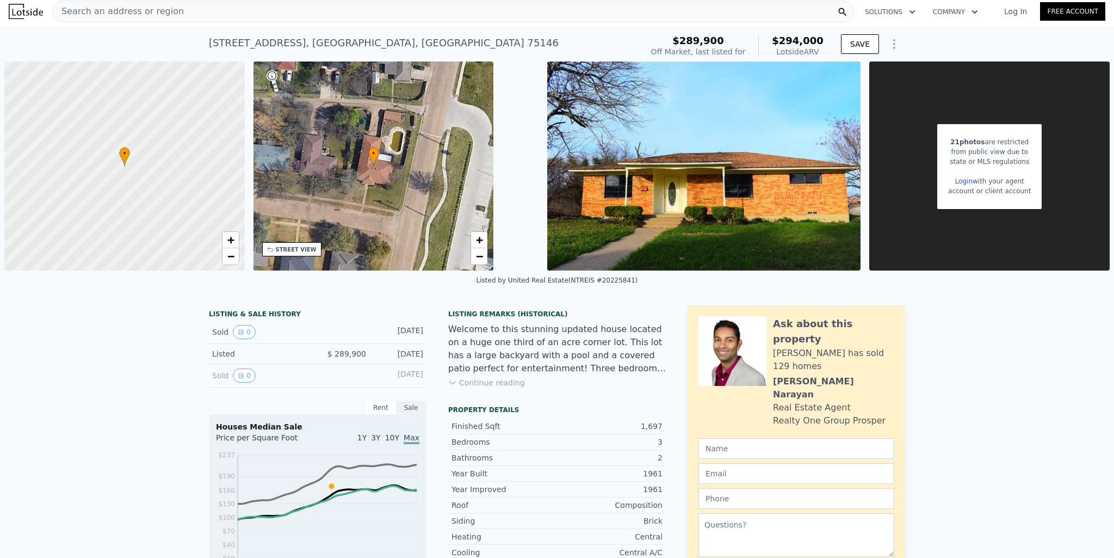 The height and width of the screenshot is (558, 1114). Describe the element at coordinates (990, 191) in the screenshot. I see `div: account or client account` at that location.